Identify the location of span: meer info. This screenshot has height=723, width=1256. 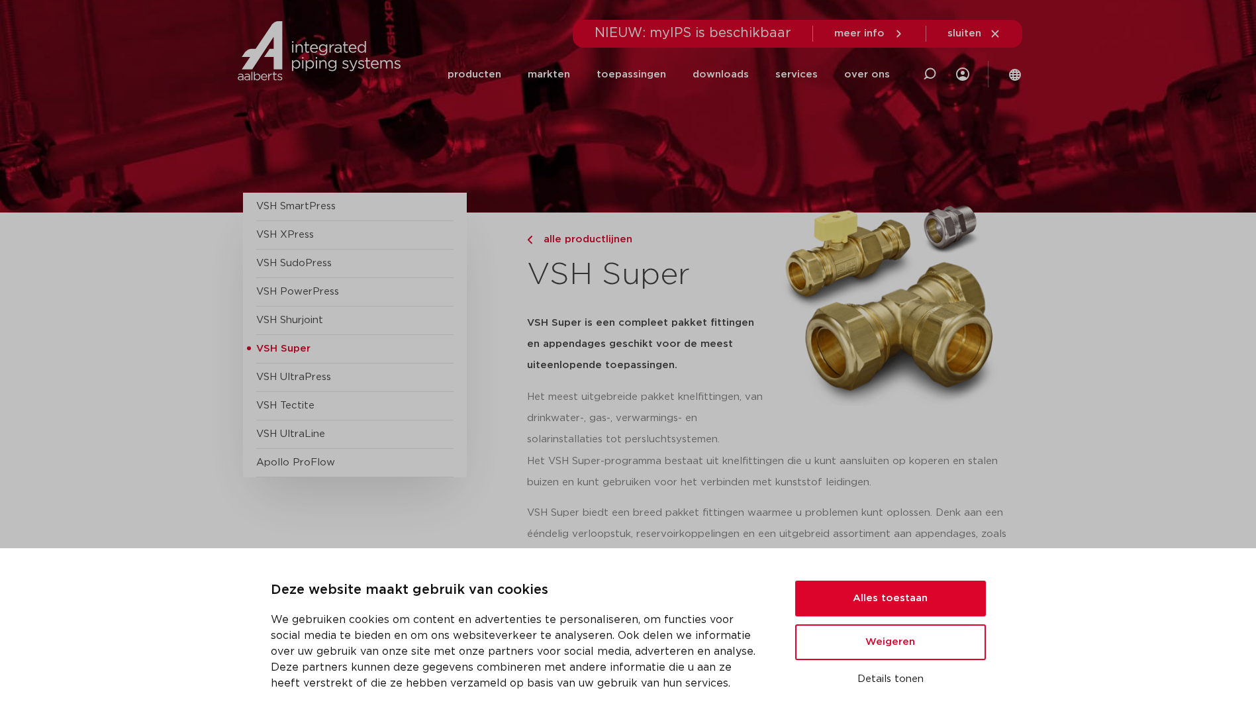
(860, 33).